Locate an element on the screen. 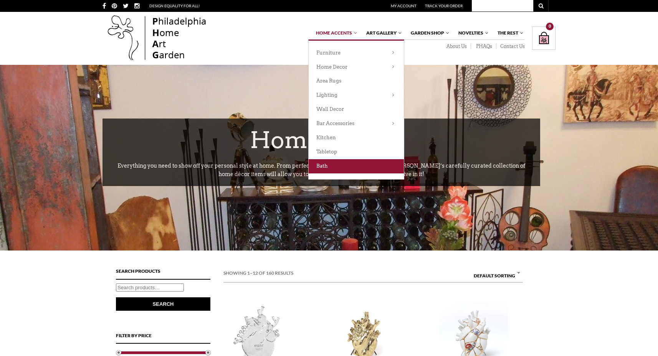 This screenshot has height=356, width=658. button: Search is located at coordinates (163, 304).